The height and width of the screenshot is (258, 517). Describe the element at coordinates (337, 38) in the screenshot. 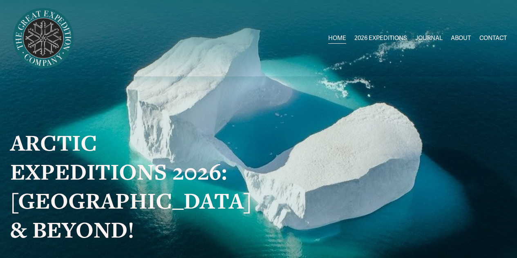

I see `a: HOME` at that location.